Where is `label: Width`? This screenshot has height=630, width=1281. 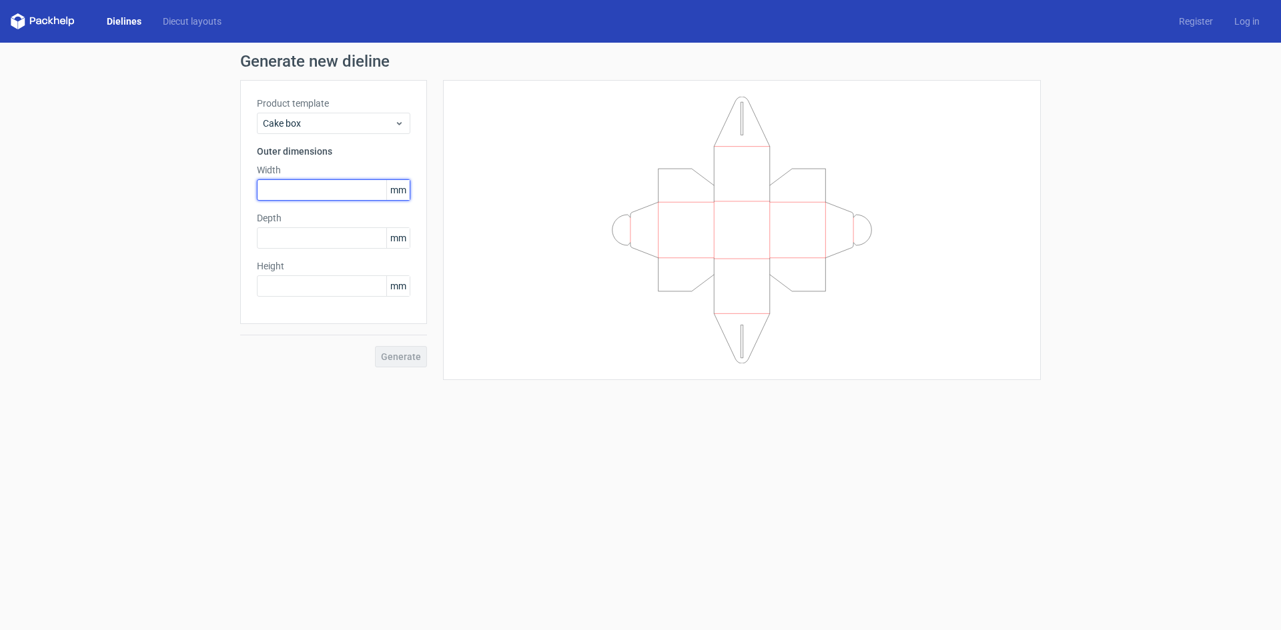 label: Width is located at coordinates (334, 170).